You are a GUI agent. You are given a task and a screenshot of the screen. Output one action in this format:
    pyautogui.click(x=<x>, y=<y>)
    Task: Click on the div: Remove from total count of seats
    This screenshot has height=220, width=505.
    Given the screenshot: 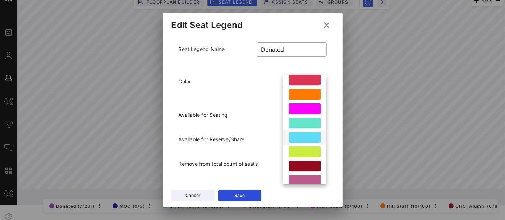 What is the action you would take?
    pyautogui.click(x=239, y=164)
    